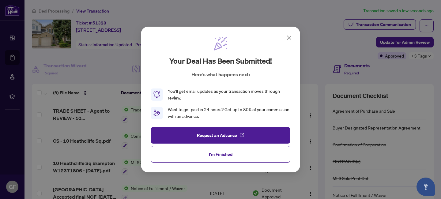 The image size is (441, 199). I want to click on a: Request an Advance, so click(220, 135).